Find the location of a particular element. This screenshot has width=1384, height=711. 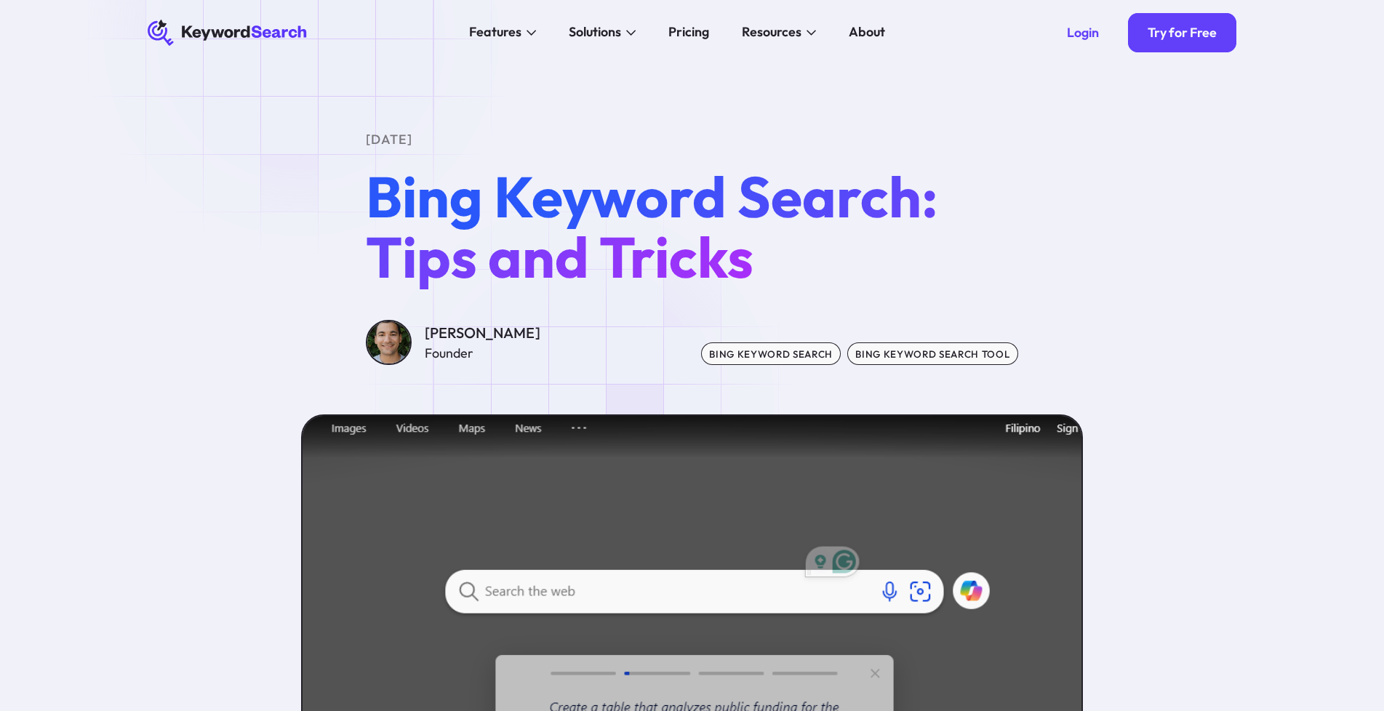

div: Pricing is located at coordinates (689, 32).